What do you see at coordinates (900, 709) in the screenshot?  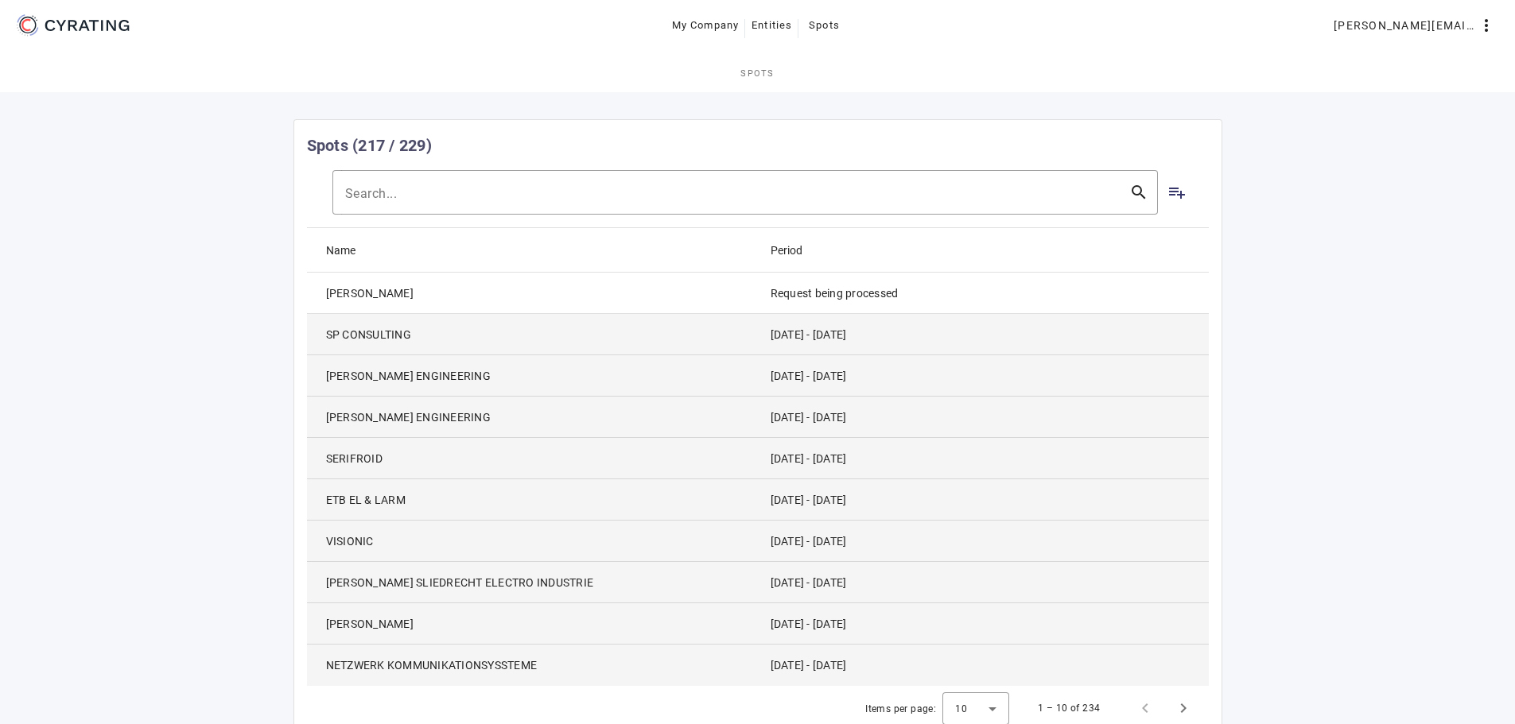 I see `div: Items per page:` at bounding box center [900, 709].